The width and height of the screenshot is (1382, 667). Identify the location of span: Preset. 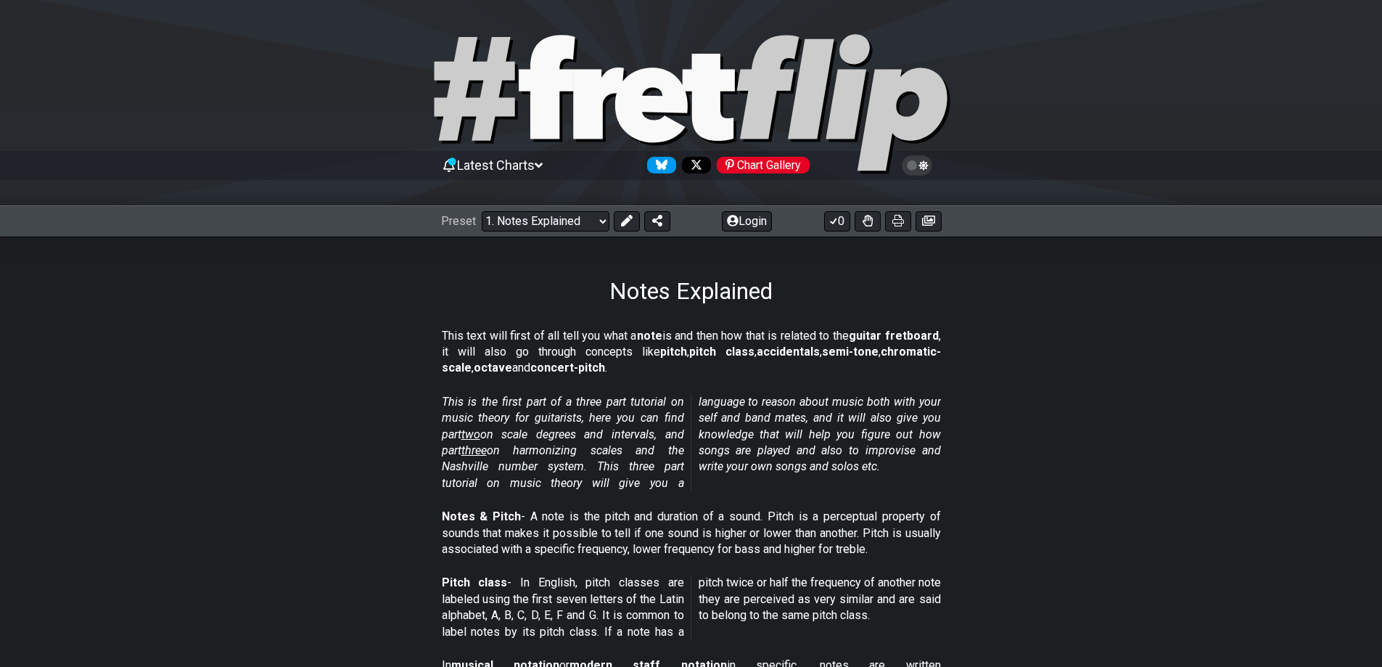
(458, 220).